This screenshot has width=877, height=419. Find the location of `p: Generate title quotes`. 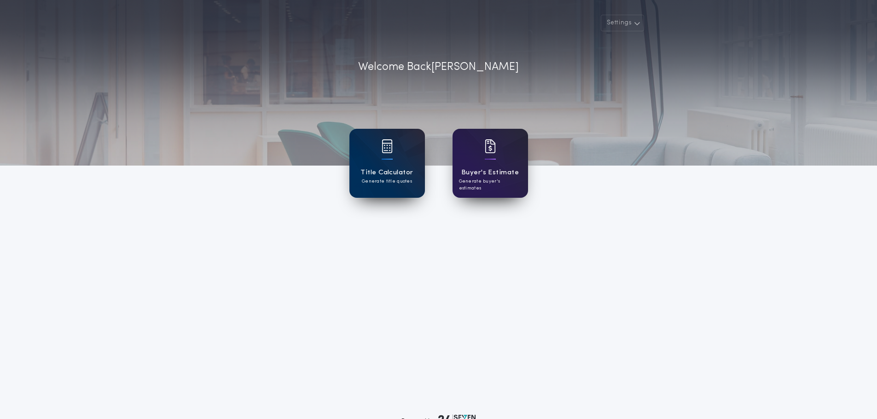

p: Generate title quotes is located at coordinates (387, 181).